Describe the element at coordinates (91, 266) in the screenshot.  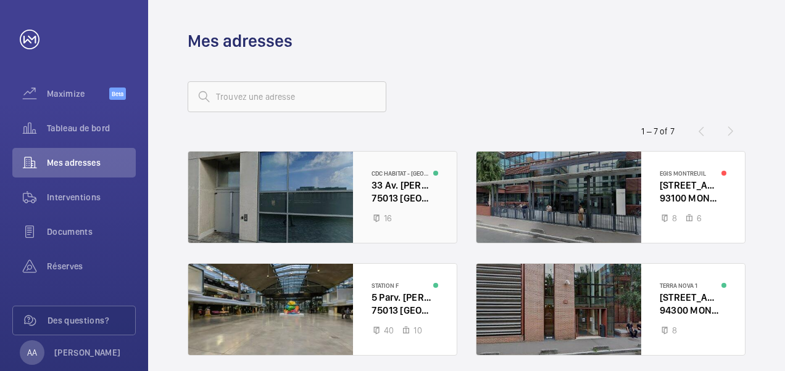
I see `span: Réserves` at that location.